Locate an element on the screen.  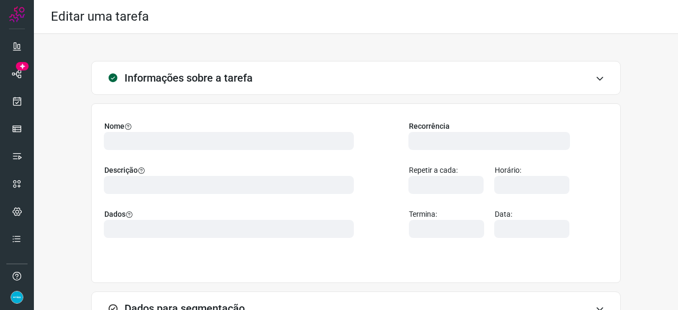
label: Data: is located at coordinates (533, 214).